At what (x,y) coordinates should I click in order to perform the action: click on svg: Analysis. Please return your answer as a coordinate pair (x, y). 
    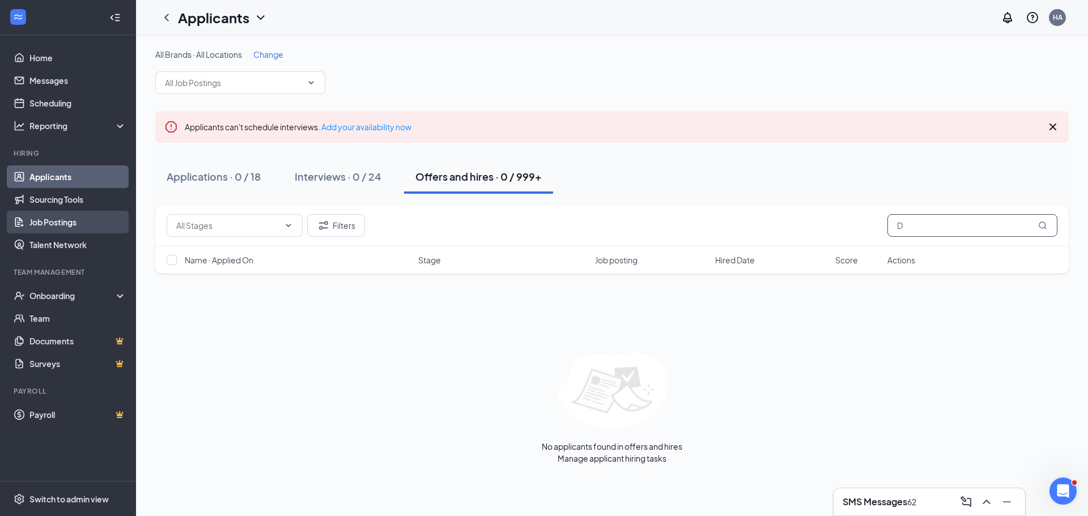
    Looking at the image, I should click on (19, 126).